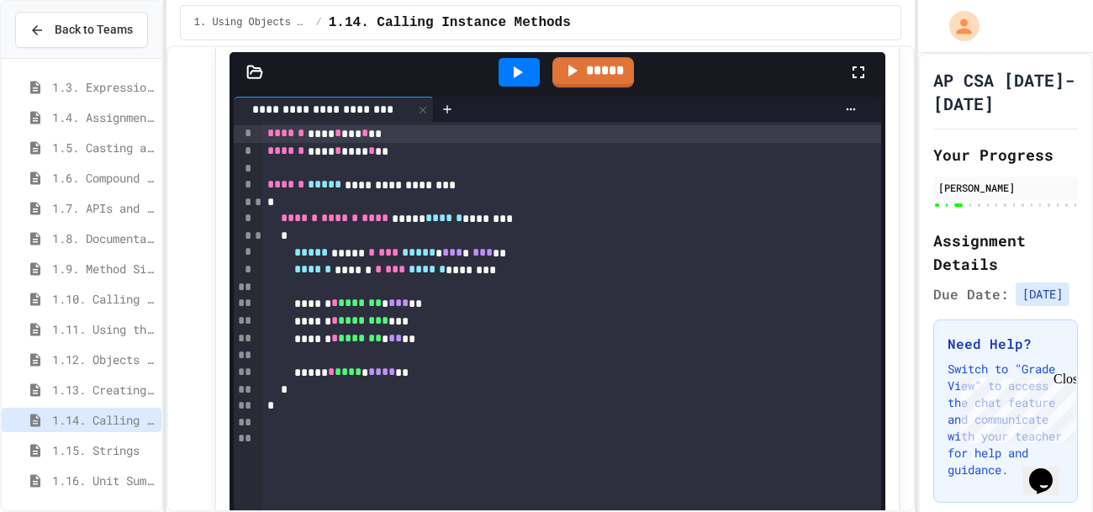 This screenshot has height=512, width=1093. Describe the element at coordinates (103, 147) in the screenshot. I see `span: 1.5. Casting and Ranges of Values` at that location.